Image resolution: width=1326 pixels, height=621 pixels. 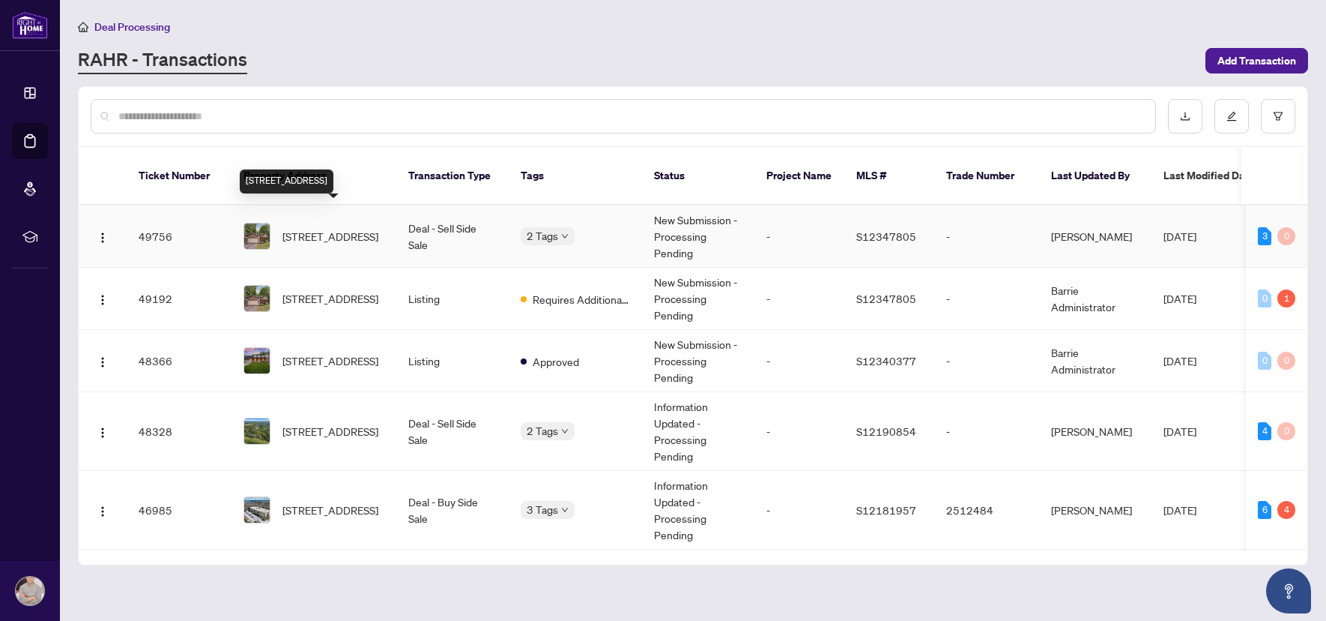 I want to click on button: Add Transaction, so click(x=1257, y=61).